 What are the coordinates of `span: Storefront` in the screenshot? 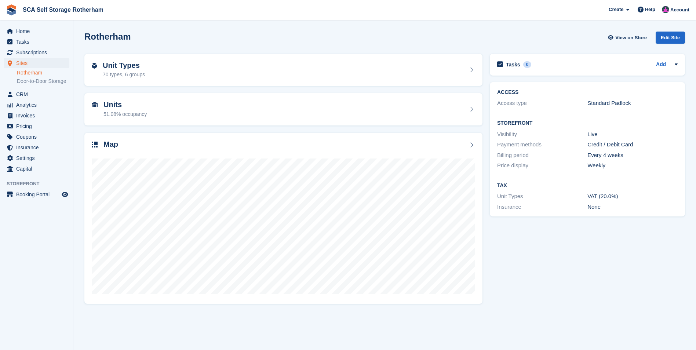 It's located at (40, 184).